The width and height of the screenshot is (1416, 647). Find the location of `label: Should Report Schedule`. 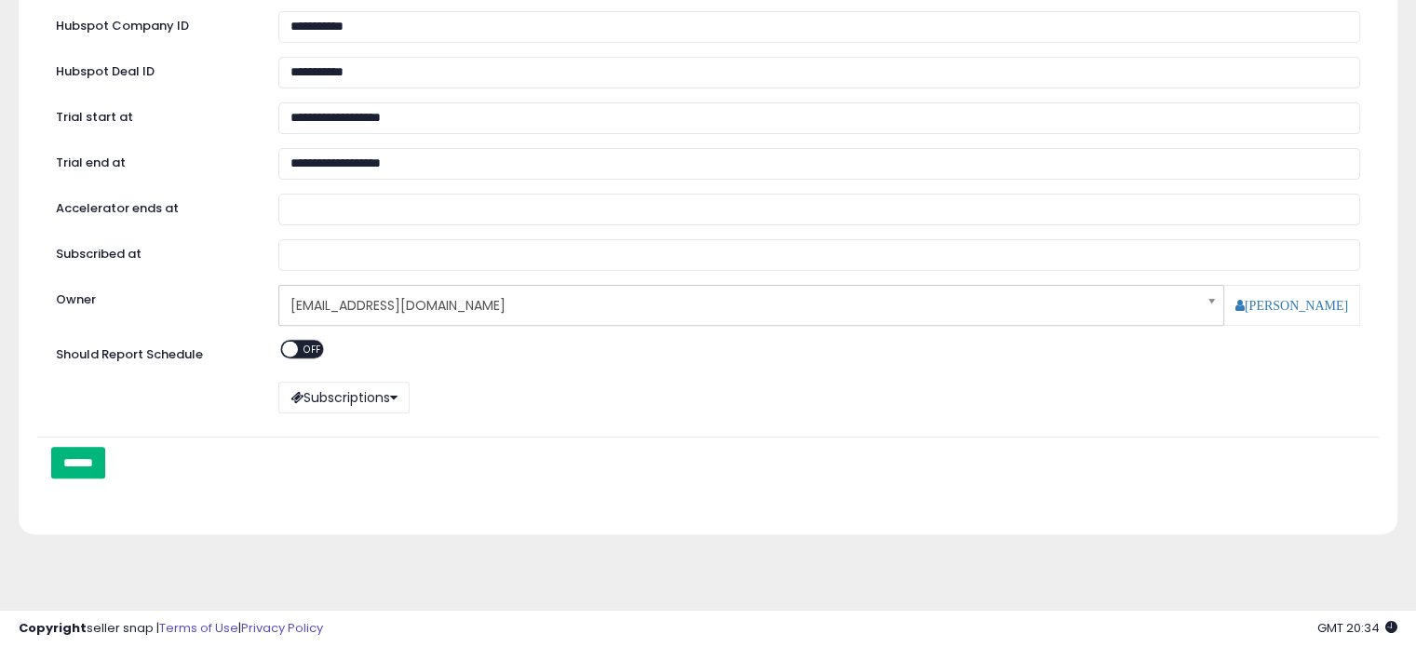

label: Should Report Schedule is located at coordinates (129, 355).